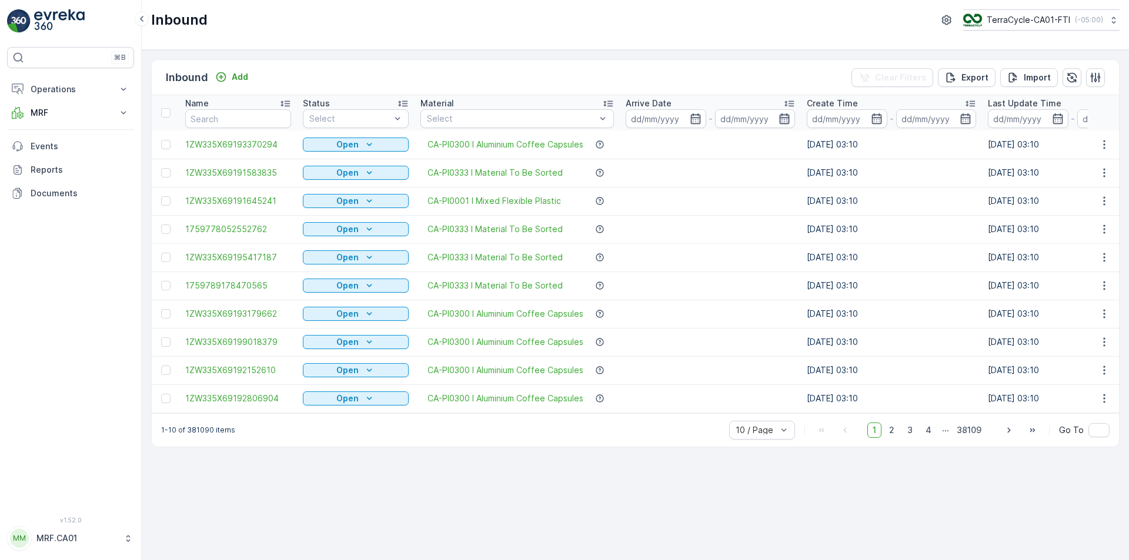 This screenshot has height=560, width=1129. I want to click on p: Documents, so click(80, 193).